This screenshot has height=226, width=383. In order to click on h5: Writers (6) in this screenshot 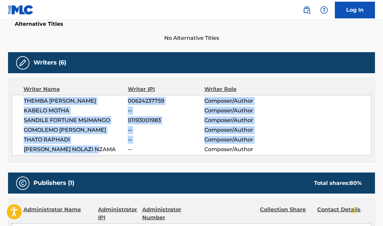, I will do `click(50, 63)`.